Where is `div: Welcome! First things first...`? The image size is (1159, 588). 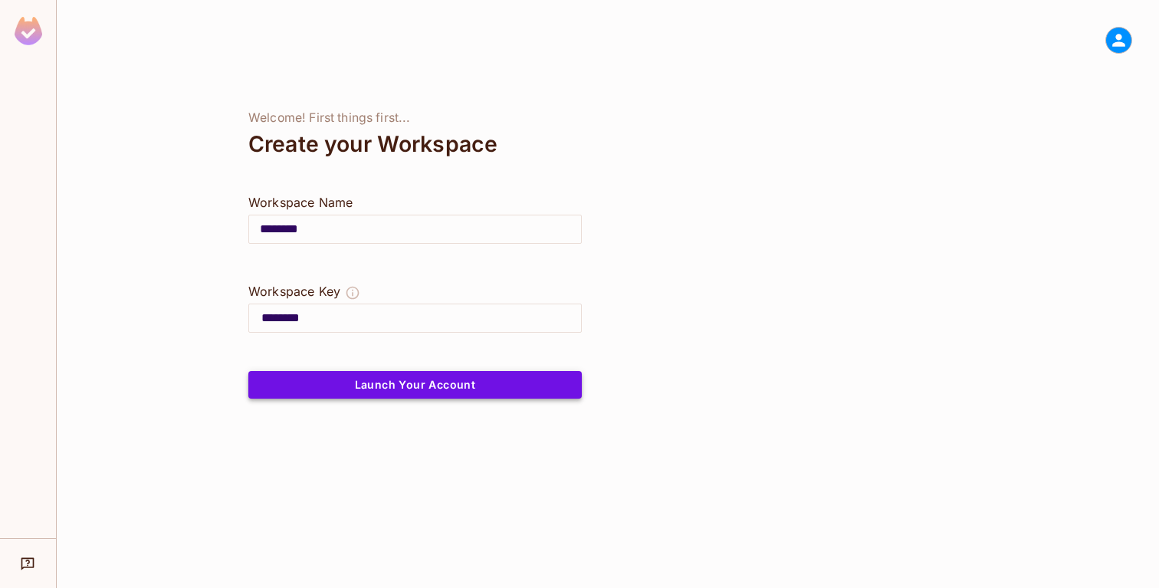
div: Welcome! First things first... is located at coordinates (415, 118).